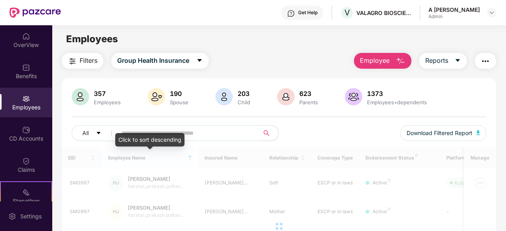 This screenshot has height=231, width=506. Describe the element at coordinates (26, 130) in the screenshot. I see `img: svg+xml;base64,PHN2ZyBpZD0iQ0RfQWNjb3VudHMiIGRhdGEtbmFtZT0iQ0QgQWNjb3VudHMiIHhtbG5zPSJodHRwOi8vd3...` at that location.